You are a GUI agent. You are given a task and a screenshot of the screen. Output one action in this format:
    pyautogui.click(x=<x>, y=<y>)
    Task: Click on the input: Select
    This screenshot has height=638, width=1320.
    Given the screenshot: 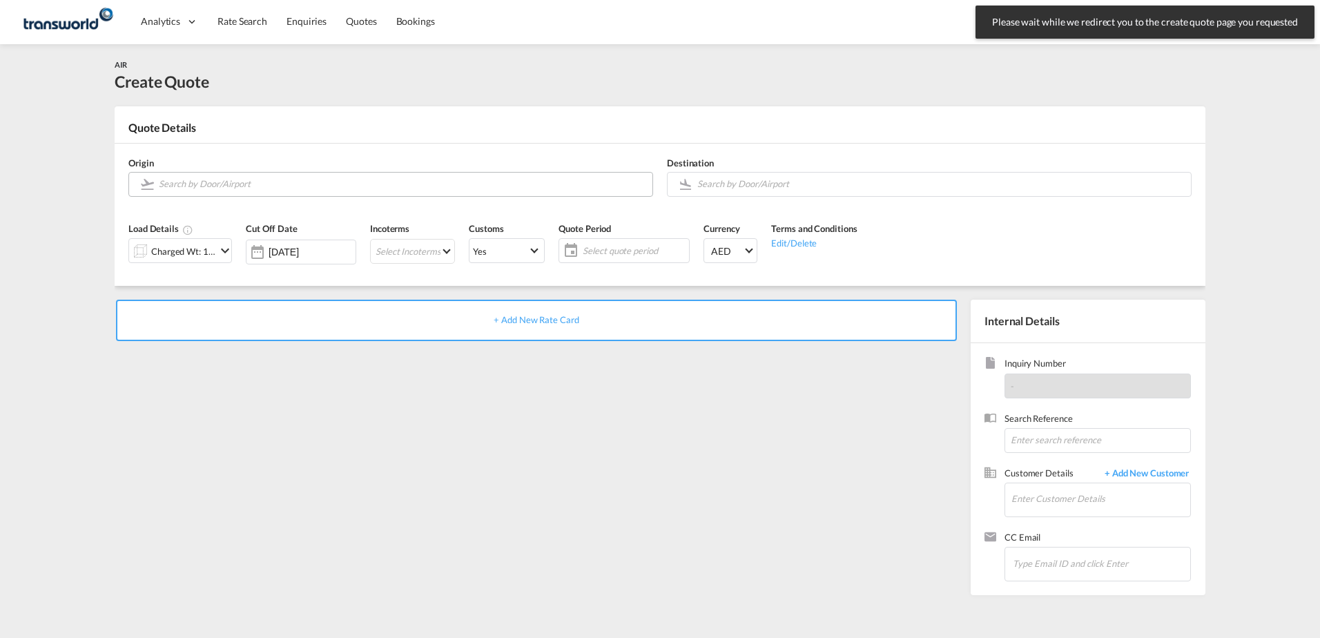 What is the action you would take?
    pyautogui.click(x=312, y=252)
    